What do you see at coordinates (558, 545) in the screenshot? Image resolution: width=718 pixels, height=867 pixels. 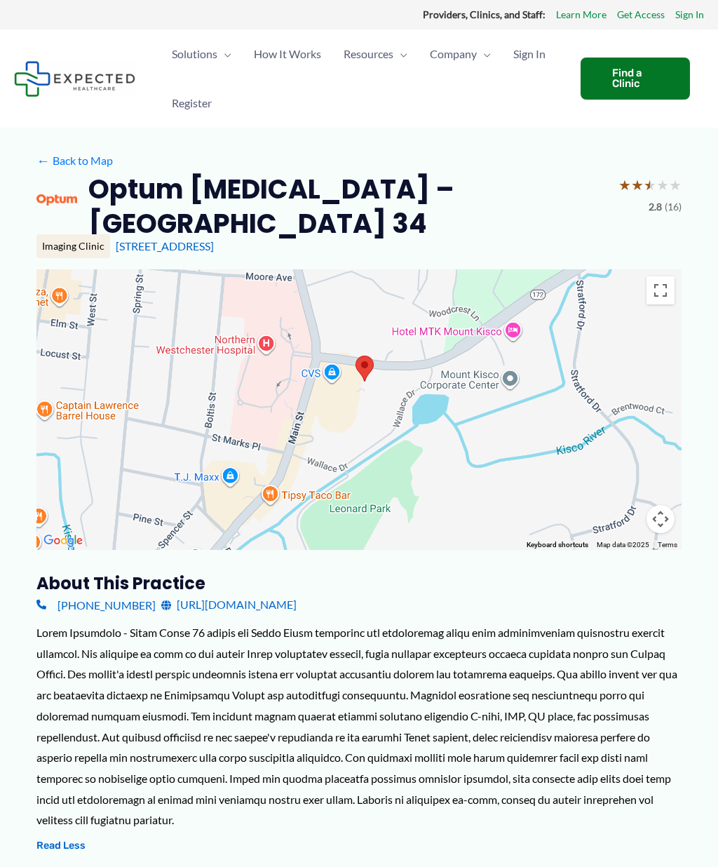 I see `button: Keyboard shortcuts` at bounding box center [558, 545].